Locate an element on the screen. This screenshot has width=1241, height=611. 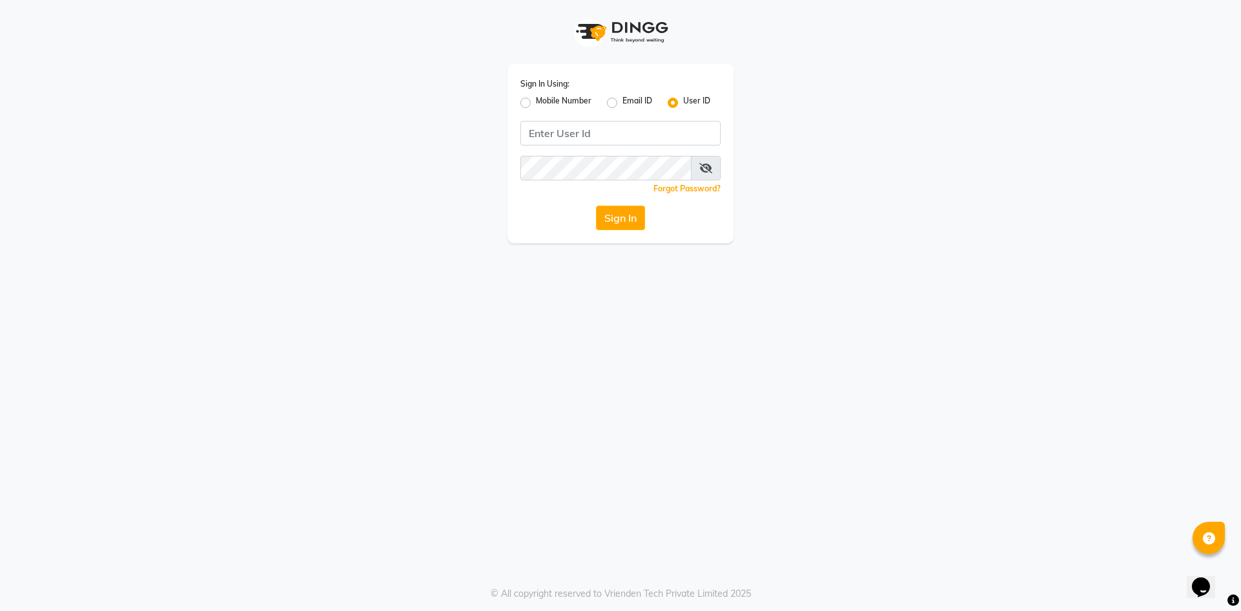
label: Email ID is located at coordinates (637, 103).